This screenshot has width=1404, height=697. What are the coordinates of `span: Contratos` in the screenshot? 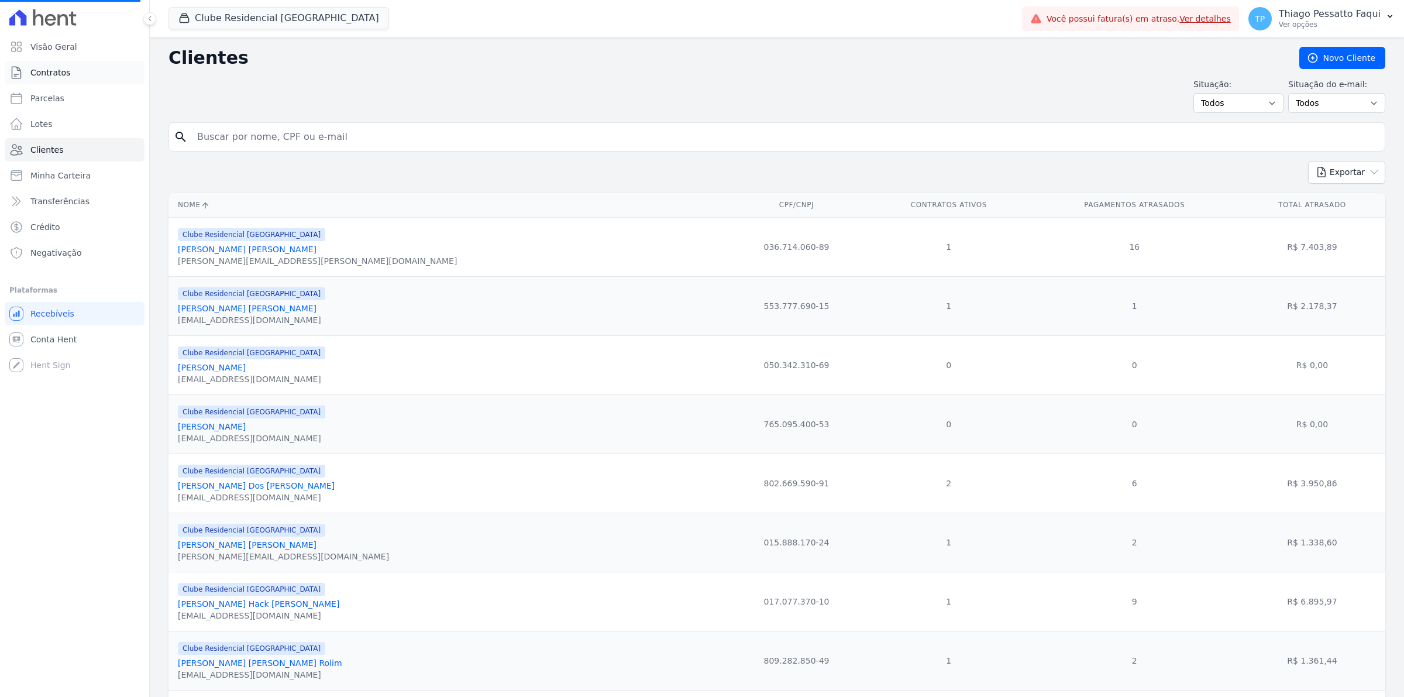 It's located at (50, 73).